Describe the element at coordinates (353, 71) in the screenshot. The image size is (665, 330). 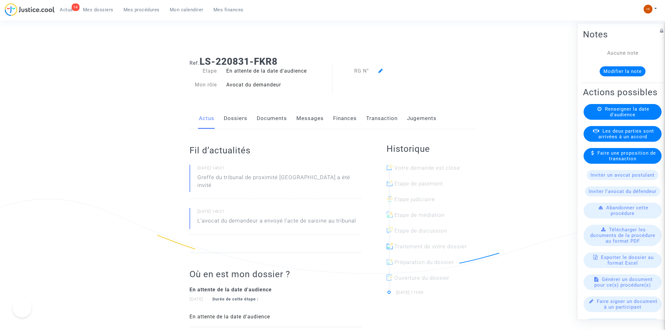
I see `div: RG N°` at that location.